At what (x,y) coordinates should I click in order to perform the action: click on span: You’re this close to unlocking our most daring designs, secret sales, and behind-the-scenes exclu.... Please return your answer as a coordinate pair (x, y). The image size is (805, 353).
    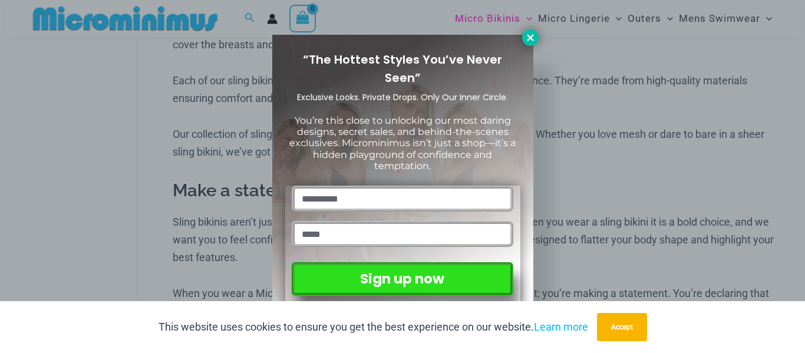
    Looking at the image, I should click on (402, 143).